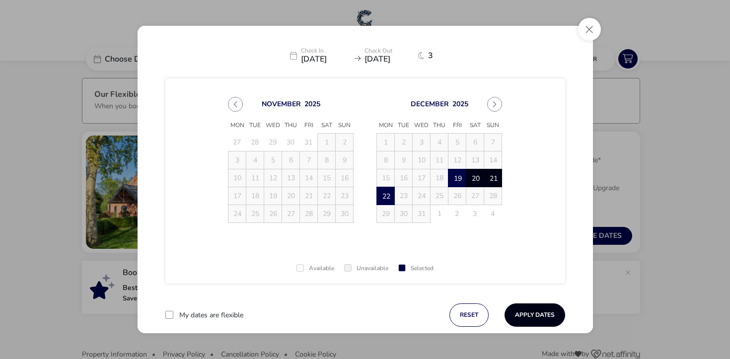  Describe the element at coordinates (366, 268) in the screenshot. I see `div: Unavailable` at that location.